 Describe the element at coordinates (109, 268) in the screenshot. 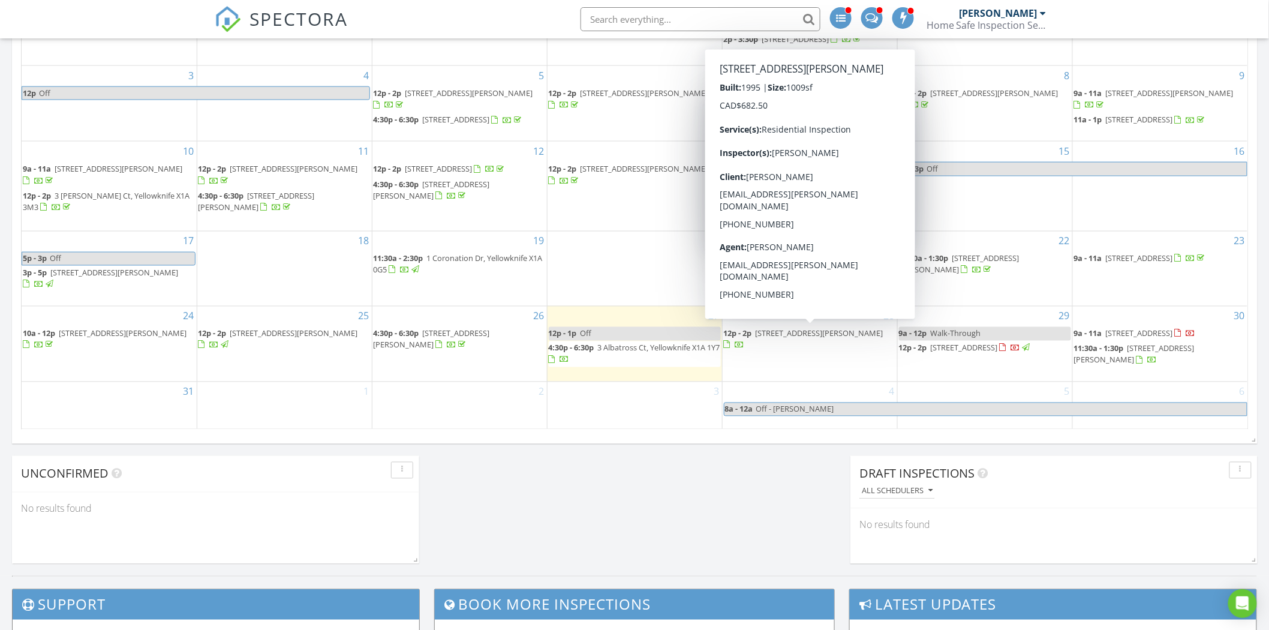

I see `td: Go to August 17, 2025` at that location.